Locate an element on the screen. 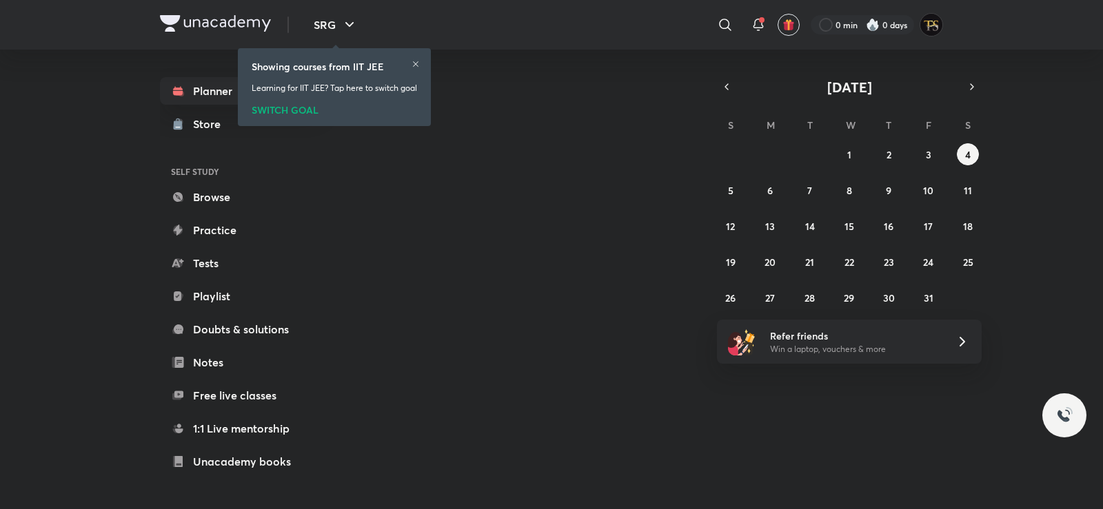  p: Learning for IIT JEE? Tap here to switch goal is located at coordinates (334, 88).